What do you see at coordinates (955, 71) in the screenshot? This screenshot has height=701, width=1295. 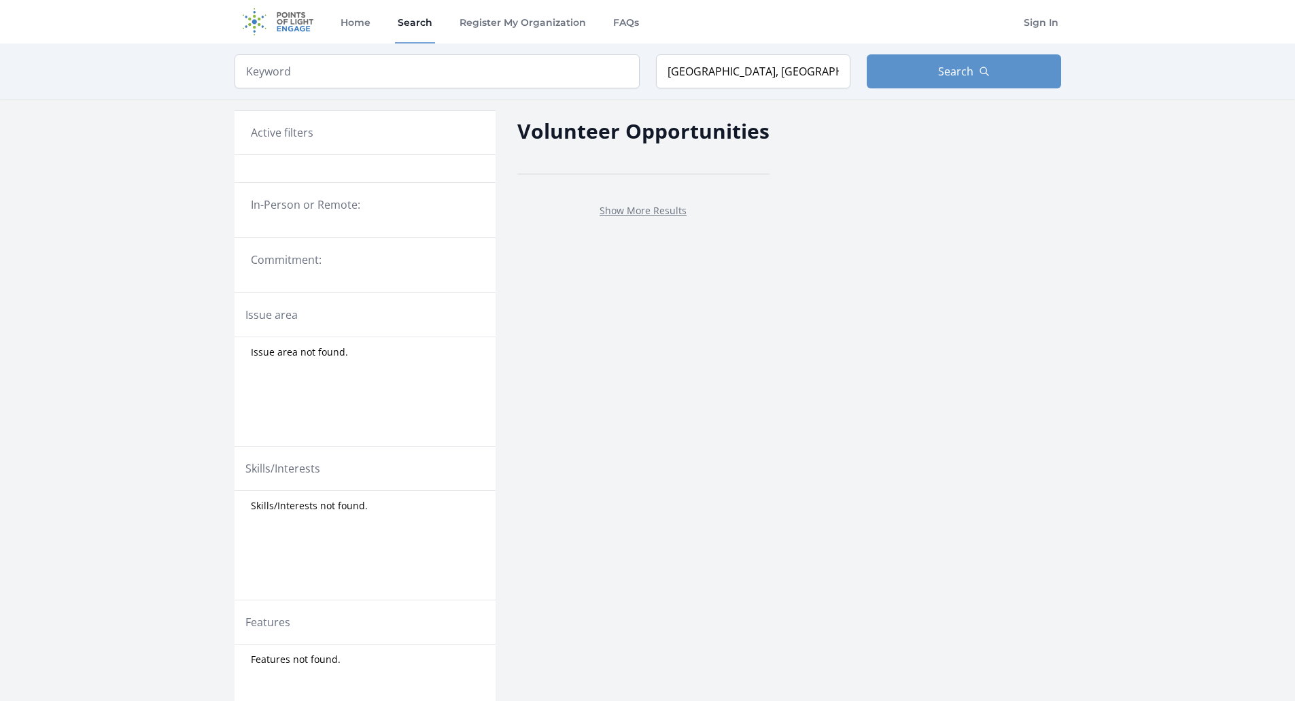 I see `span: Search` at bounding box center [955, 71].